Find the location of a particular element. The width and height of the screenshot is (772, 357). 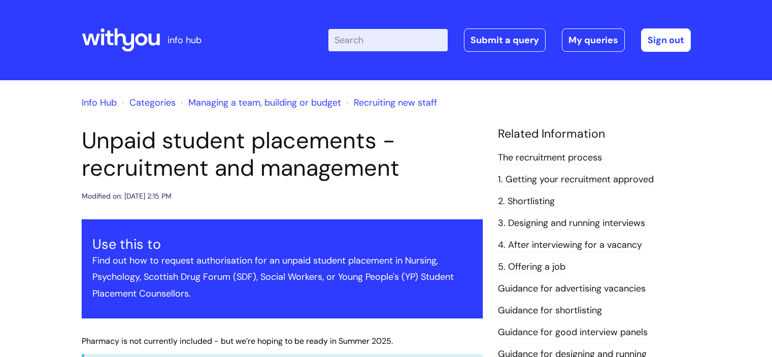

a: Info Hub is located at coordinates (99, 103).